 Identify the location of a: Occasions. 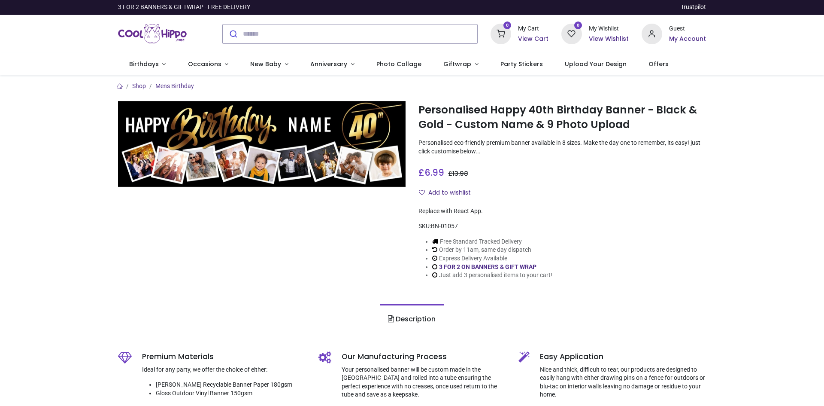
(208, 64).